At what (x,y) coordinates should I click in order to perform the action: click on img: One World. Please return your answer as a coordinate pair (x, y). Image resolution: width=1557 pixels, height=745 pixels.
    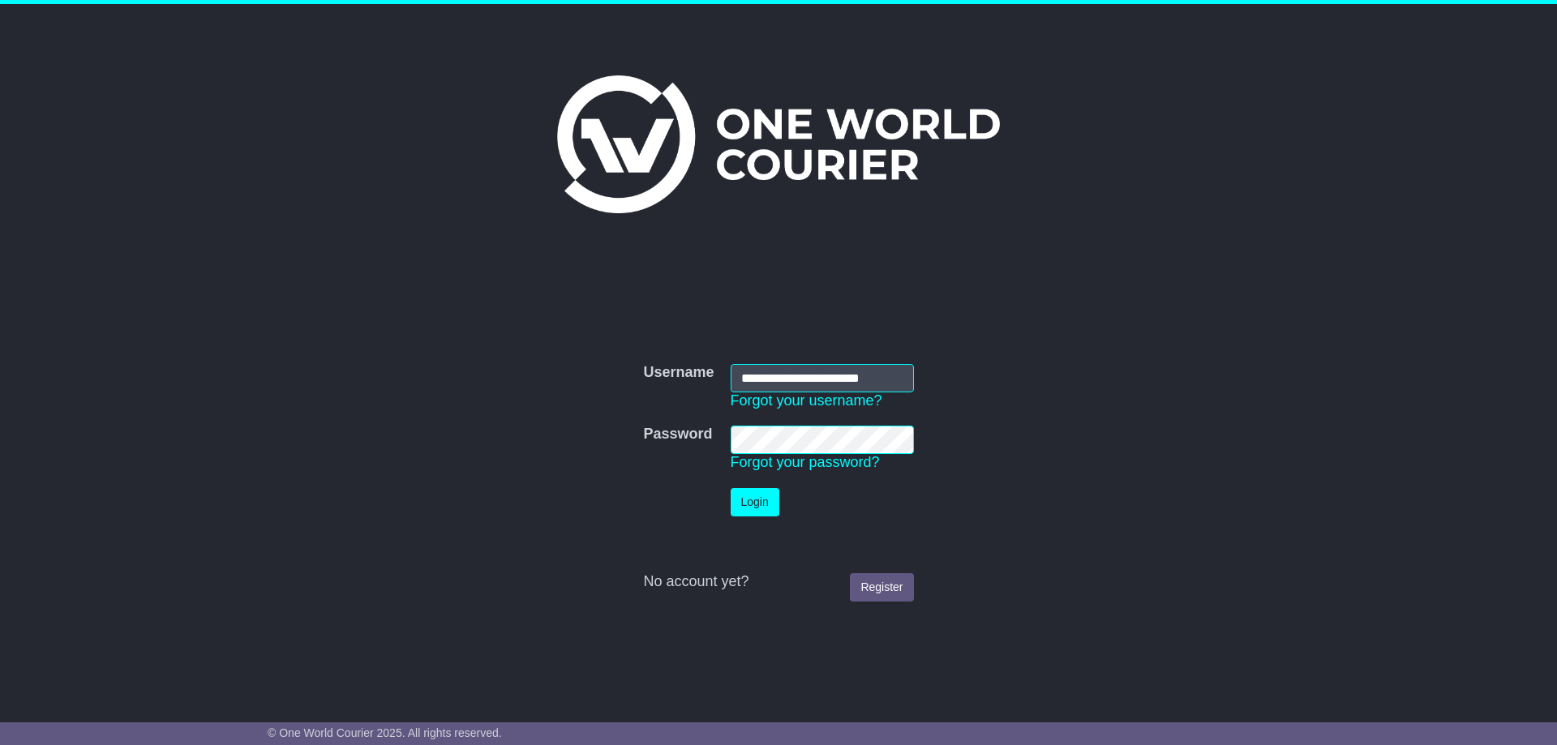
    Looking at the image, I should click on (779, 144).